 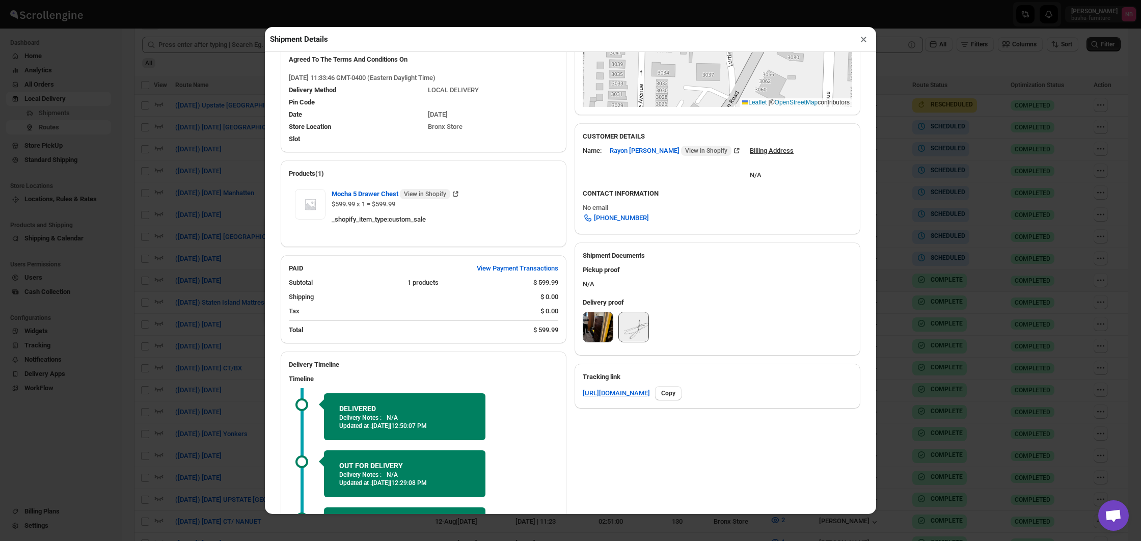 I want to click on span: Delivery Method, so click(x=312, y=90).